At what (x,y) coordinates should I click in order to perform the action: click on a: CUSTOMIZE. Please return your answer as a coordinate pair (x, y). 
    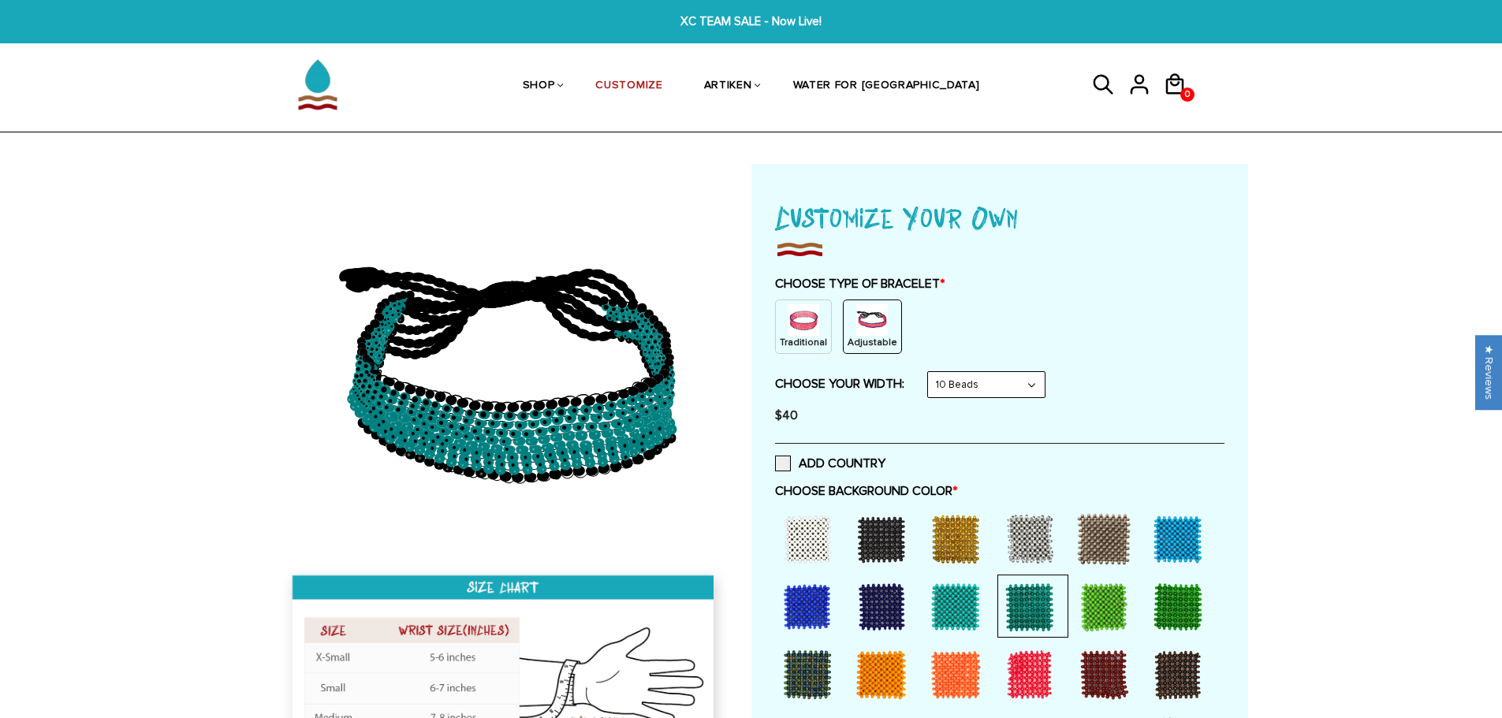
    Looking at the image, I should click on (628, 86).